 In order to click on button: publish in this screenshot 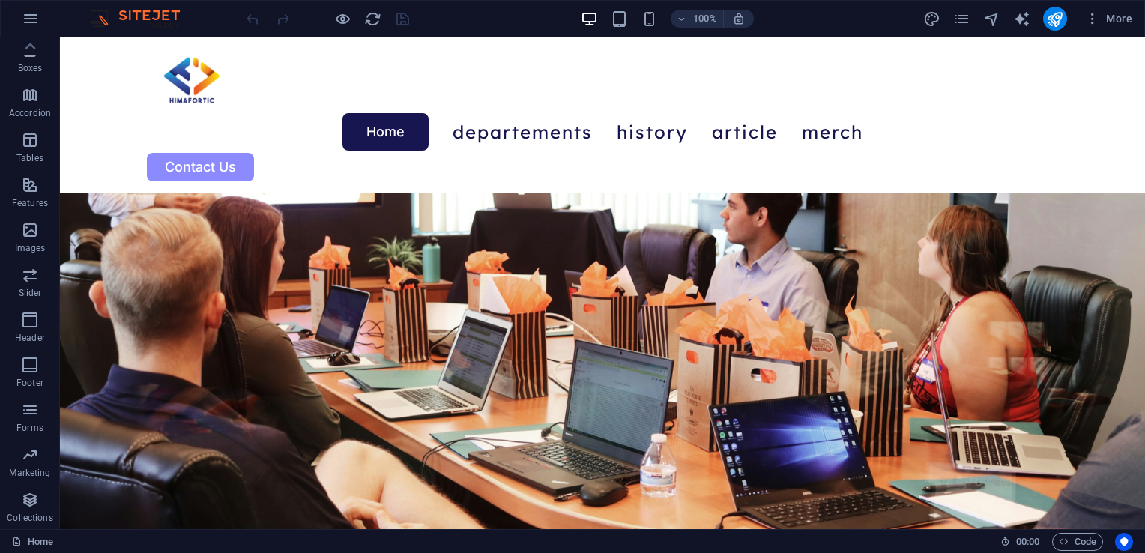, I will do `click(1055, 19)`.